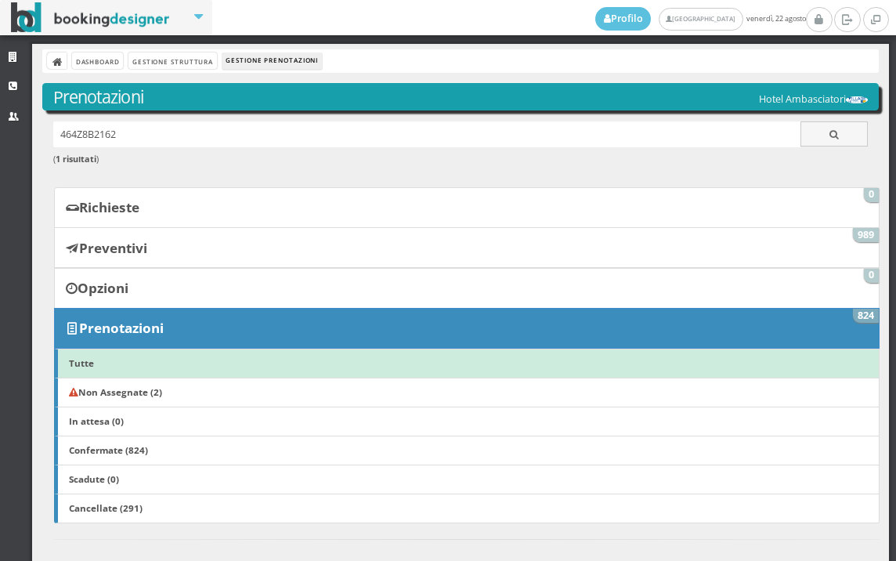 Image resolution: width=896 pixels, height=561 pixels. Describe the element at coordinates (172, 60) in the screenshot. I see `a: Gestione Struttura` at that location.